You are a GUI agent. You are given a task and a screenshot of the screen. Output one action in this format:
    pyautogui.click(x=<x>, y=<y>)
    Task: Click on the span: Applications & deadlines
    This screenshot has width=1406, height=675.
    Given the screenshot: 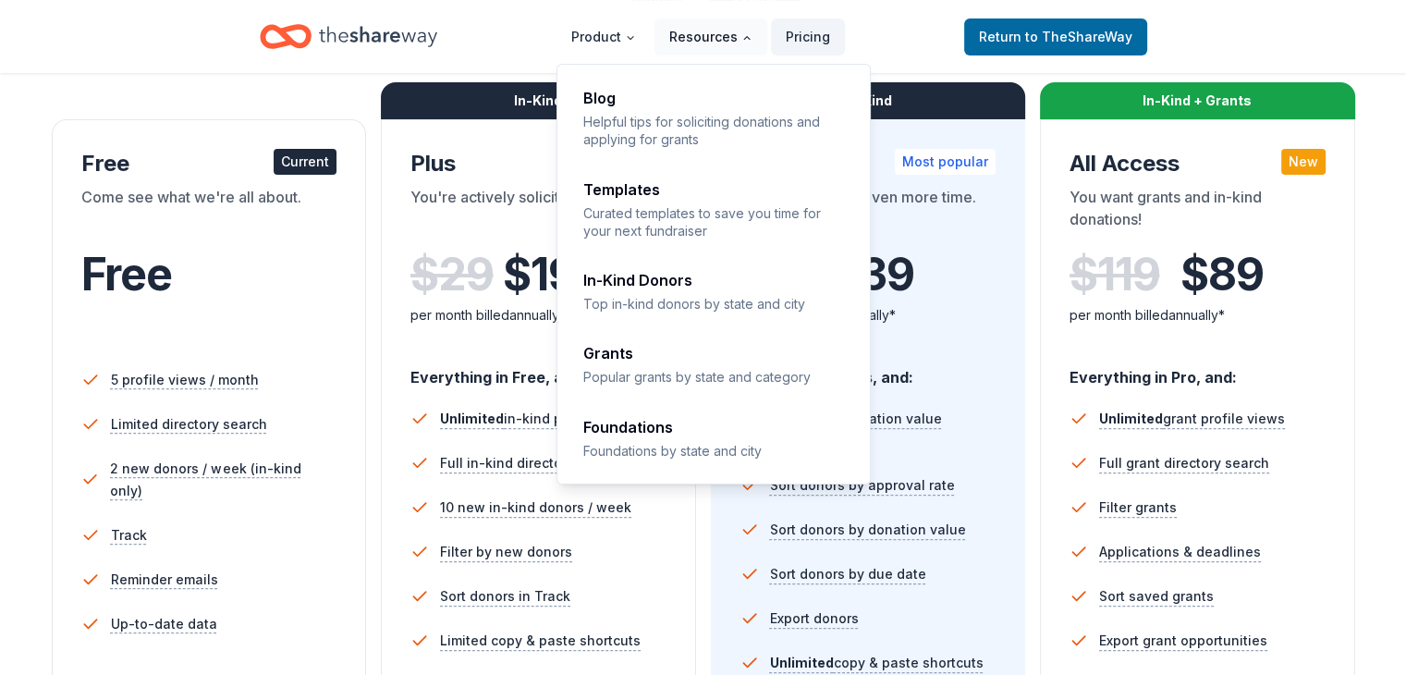 What is the action you would take?
    pyautogui.click(x=1179, y=552)
    